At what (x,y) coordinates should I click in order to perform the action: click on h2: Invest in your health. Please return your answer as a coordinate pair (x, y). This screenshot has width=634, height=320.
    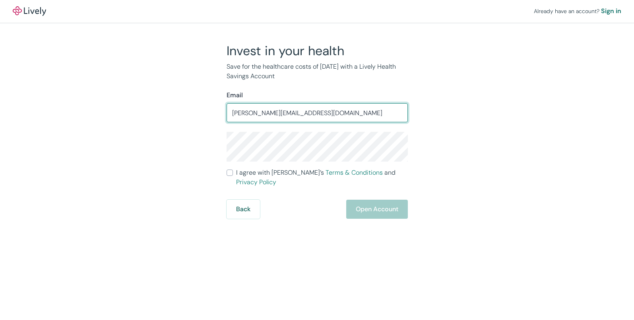
    Looking at the image, I should click on (317, 51).